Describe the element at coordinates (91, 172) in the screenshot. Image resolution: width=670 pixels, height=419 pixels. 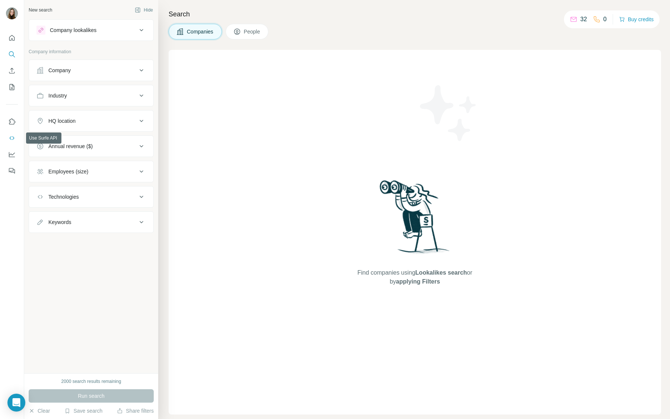
I see `button: Employees (size)` at that location.